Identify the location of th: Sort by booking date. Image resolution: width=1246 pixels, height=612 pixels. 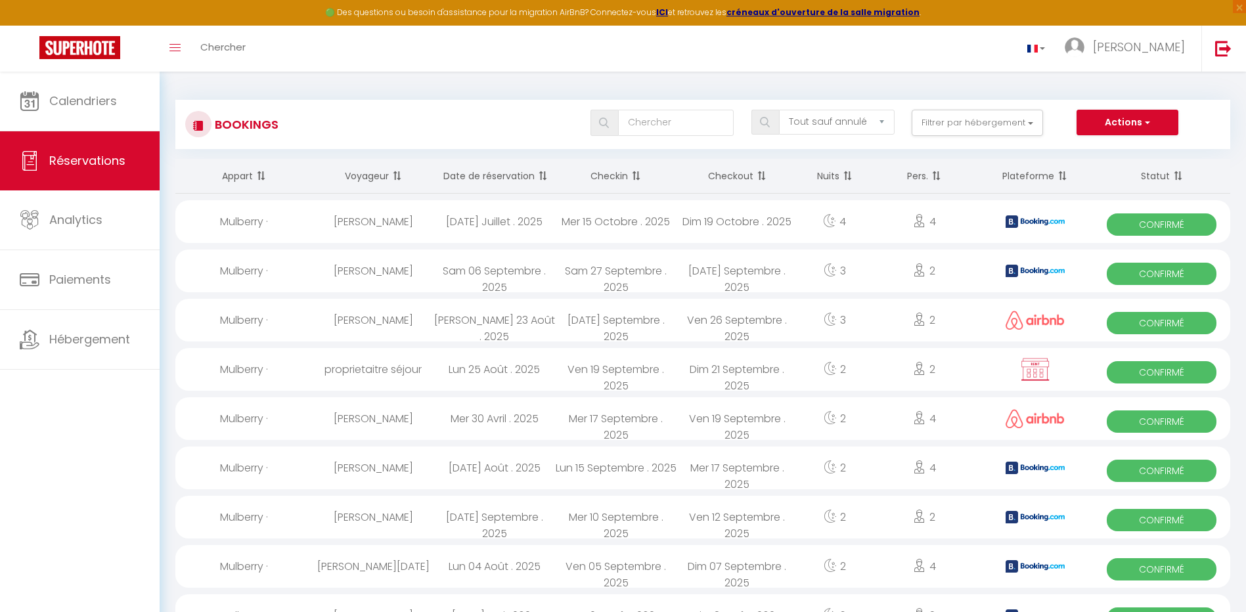
(494, 176).